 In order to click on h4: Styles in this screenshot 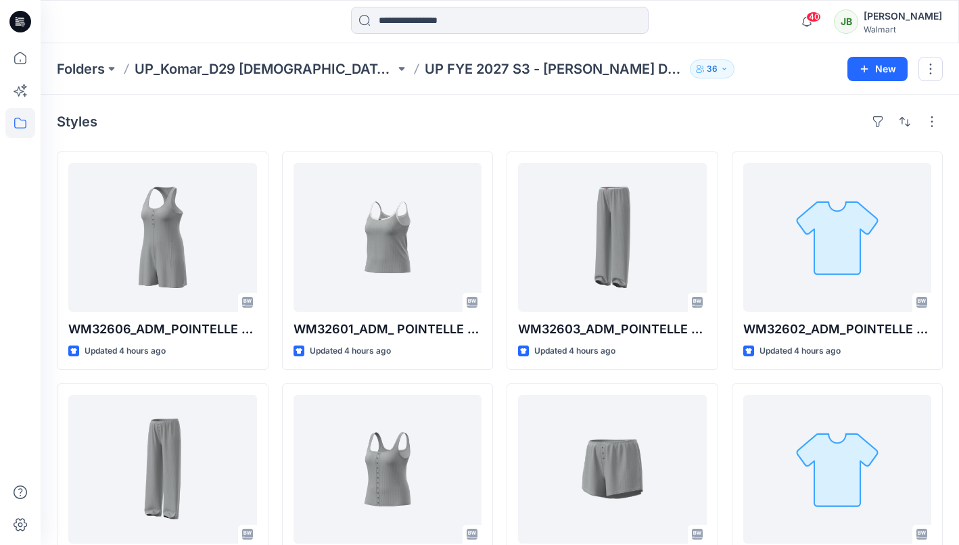, I will do `click(77, 122)`.